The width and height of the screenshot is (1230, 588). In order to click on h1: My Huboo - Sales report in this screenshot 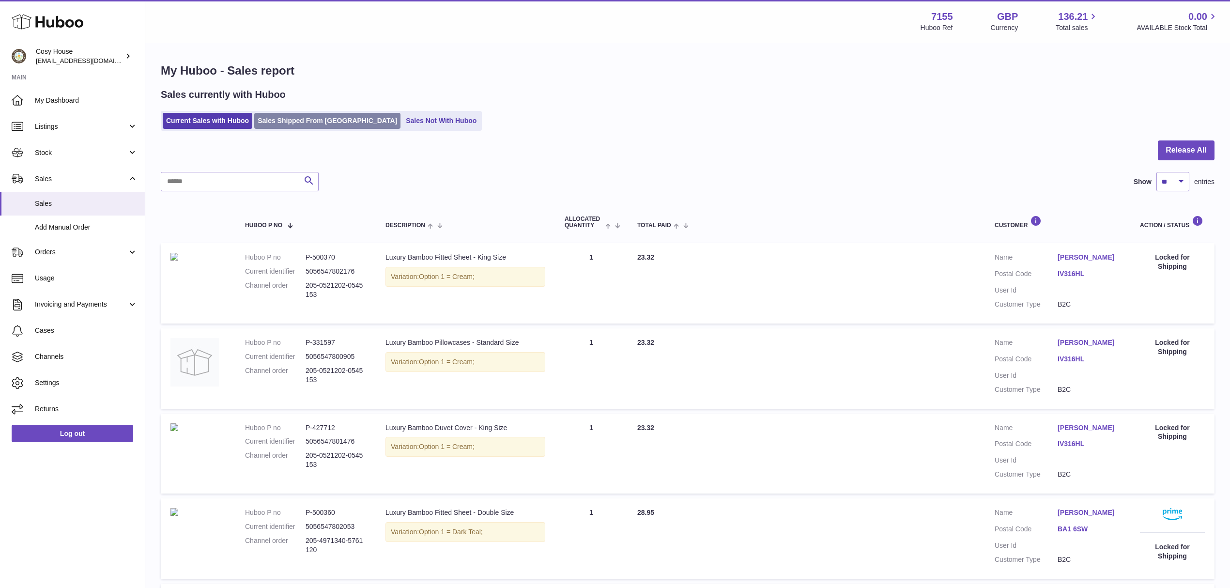, I will do `click(688, 71)`.